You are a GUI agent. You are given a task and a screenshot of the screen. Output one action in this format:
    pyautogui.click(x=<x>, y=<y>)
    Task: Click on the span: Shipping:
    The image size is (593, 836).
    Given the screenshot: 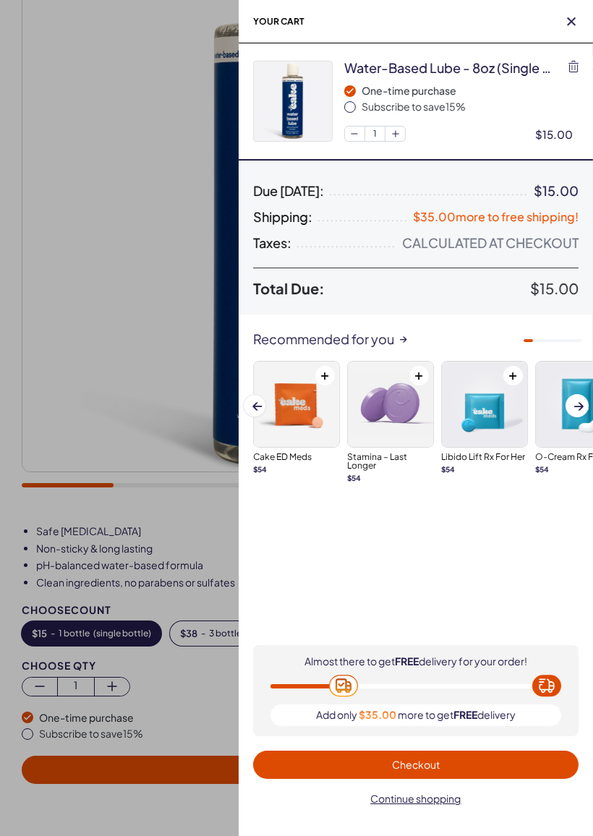 What is the action you would take?
    pyautogui.click(x=283, y=217)
    